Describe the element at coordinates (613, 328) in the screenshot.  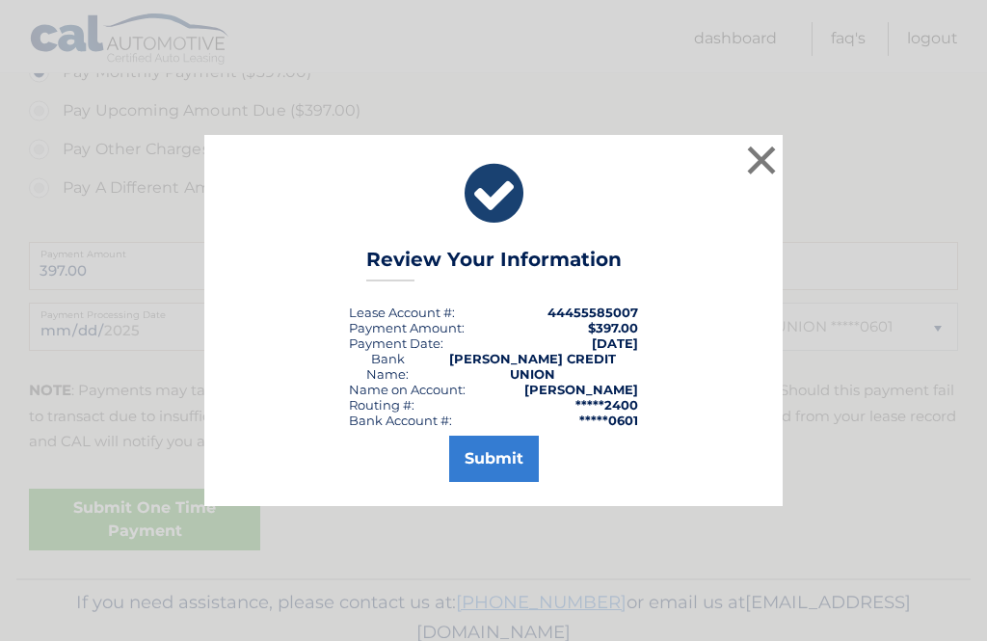
I see `span: $397.00` at that location.